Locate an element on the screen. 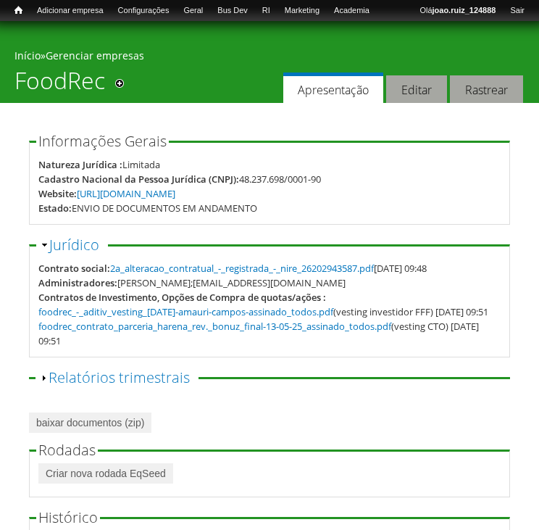  a: 2a_alteracao_contratual_-_registrada_-_nire_26202943587.pdf is located at coordinates (242, 268).